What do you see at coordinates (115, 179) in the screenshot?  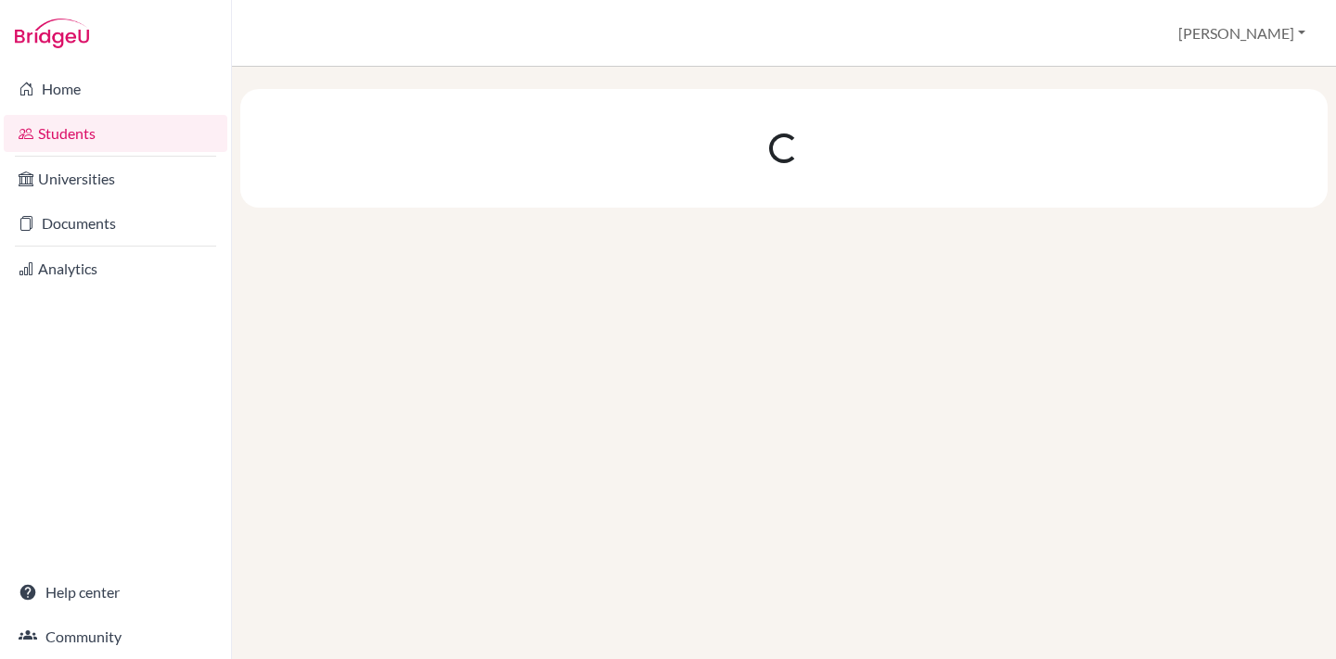 I see `a: Universities` at bounding box center [115, 179].